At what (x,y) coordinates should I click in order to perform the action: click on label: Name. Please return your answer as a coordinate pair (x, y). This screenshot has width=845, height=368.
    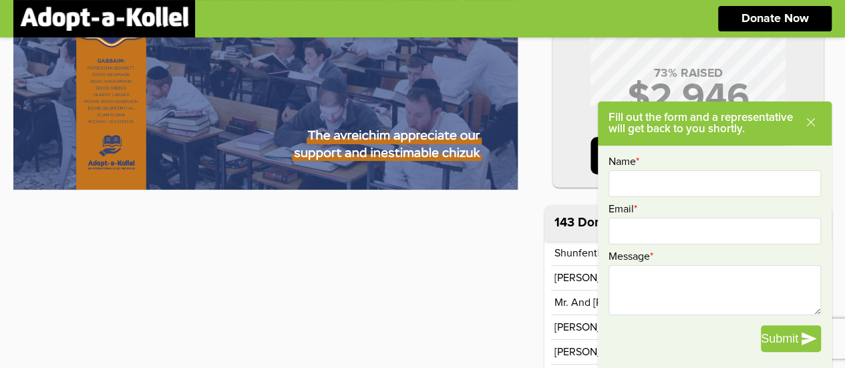
    Looking at the image, I should click on (715, 162).